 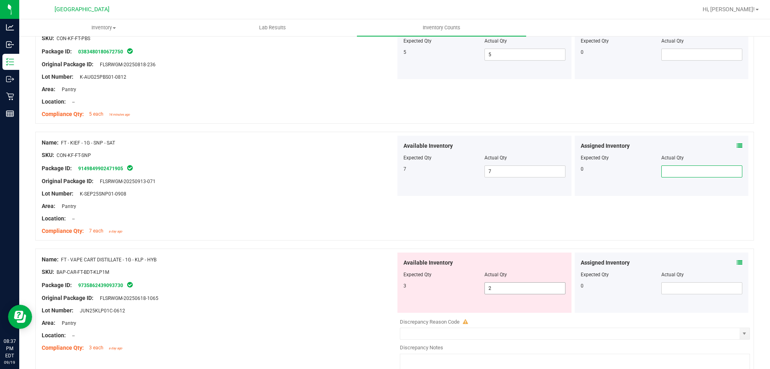 I want to click on a: 0383480180672750, so click(x=101, y=52).